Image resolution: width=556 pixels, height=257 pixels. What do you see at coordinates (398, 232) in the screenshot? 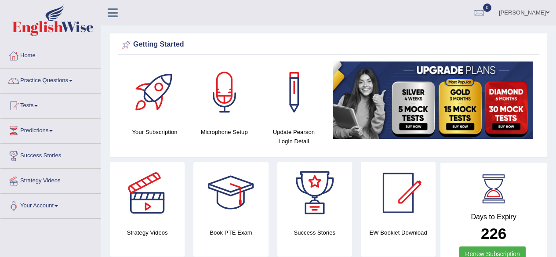
I see `h4: EW Booklet Download` at bounding box center [398, 232].